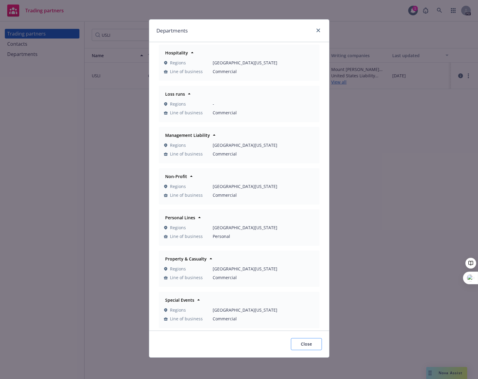  I want to click on strong: Special Events, so click(179, 300).